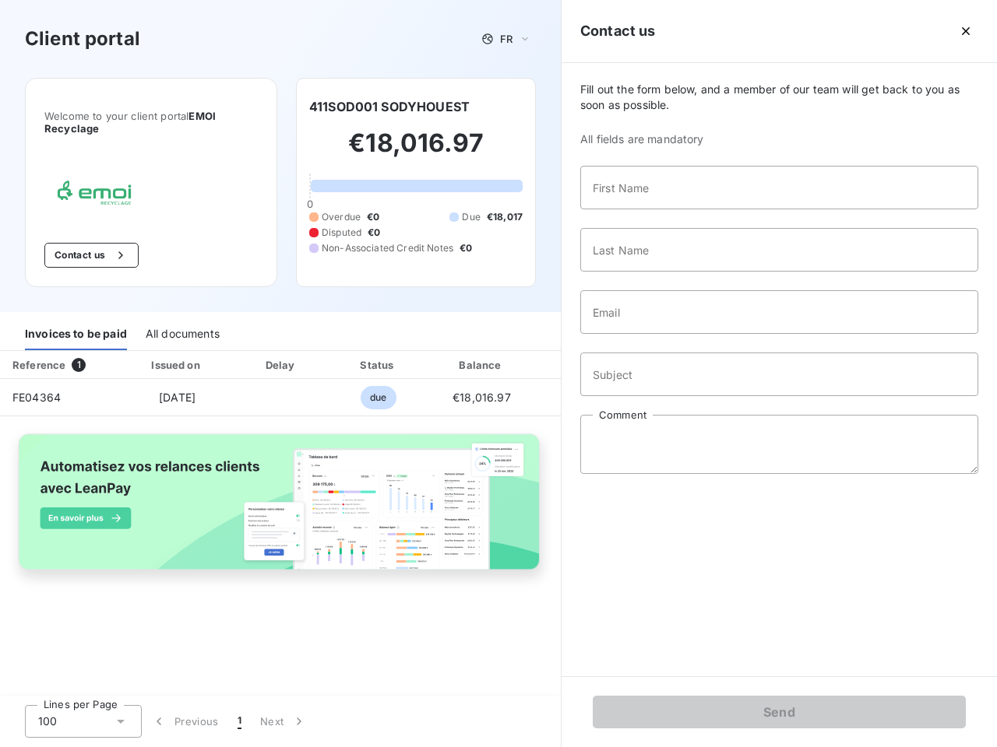 The image size is (997, 747). I want to click on div: Invoices to be paid, so click(76, 334).